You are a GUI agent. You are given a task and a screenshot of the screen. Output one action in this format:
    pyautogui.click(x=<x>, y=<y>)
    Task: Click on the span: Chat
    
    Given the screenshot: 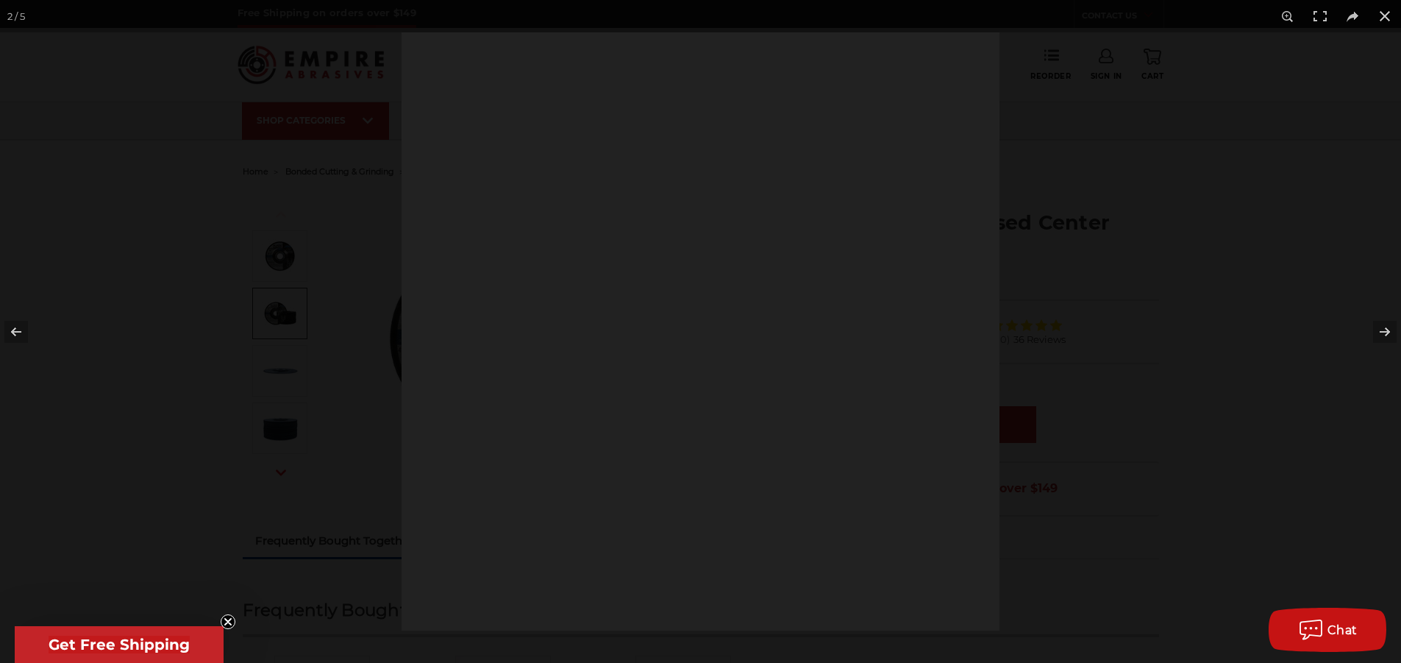 What is the action you would take?
    pyautogui.click(x=1342, y=630)
    